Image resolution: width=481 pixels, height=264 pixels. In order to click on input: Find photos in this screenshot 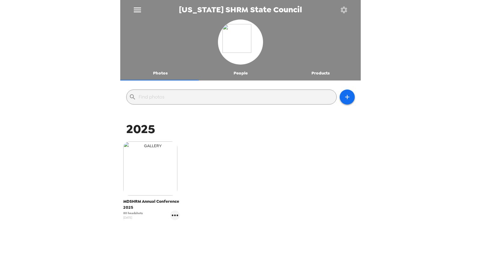, I will do `click(236, 97)`.